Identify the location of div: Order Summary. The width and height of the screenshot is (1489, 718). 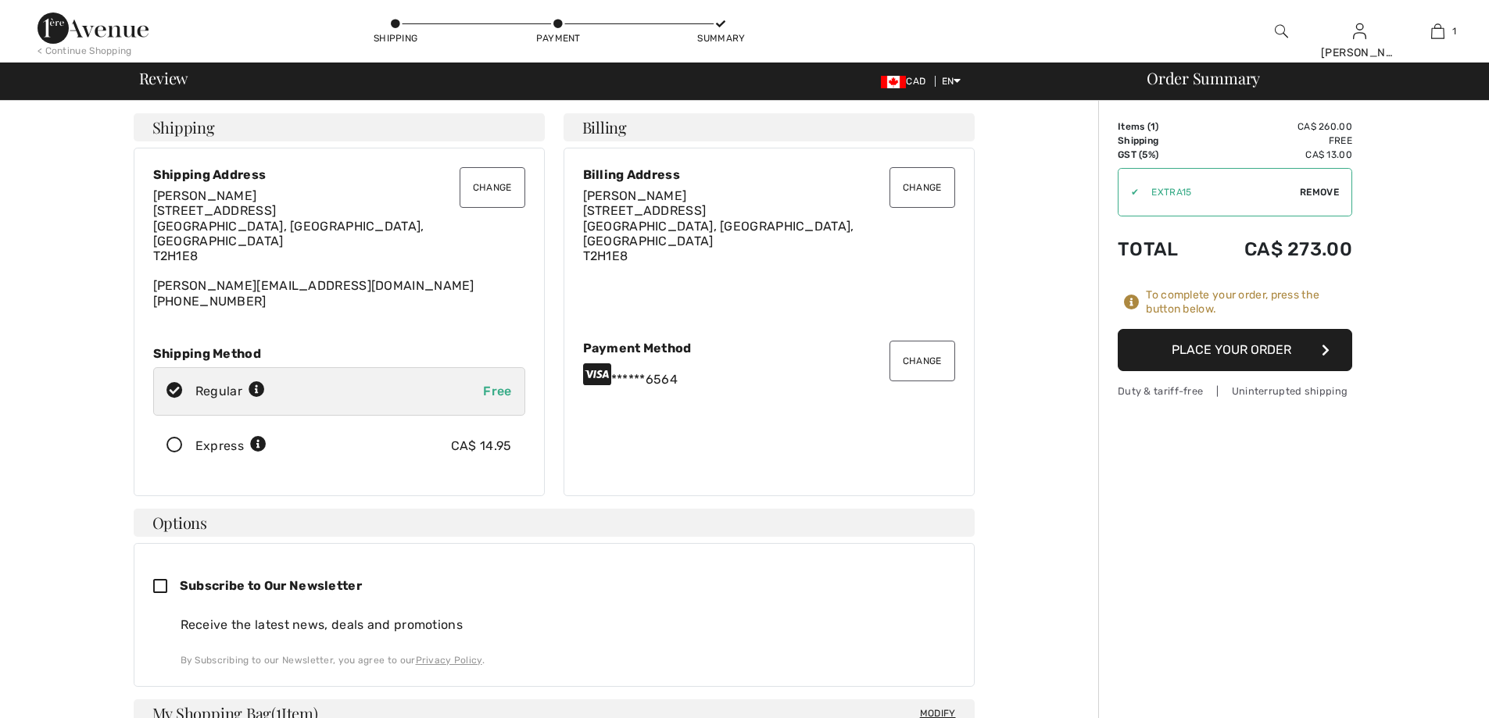
(1304, 78).